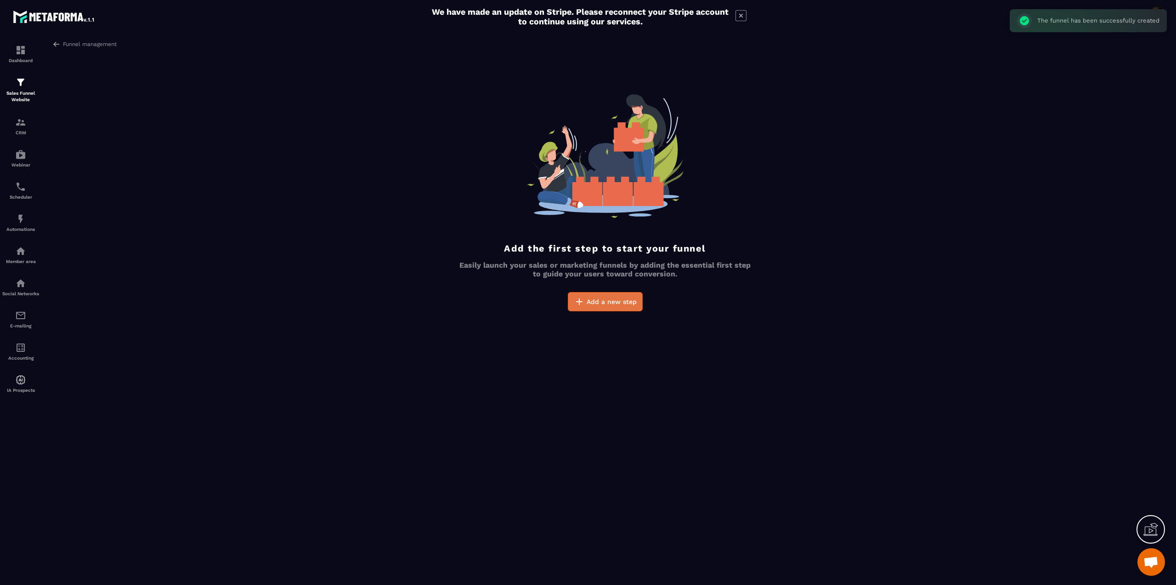 The height and width of the screenshot is (585, 1176). Describe the element at coordinates (21, 255) in the screenshot. I see `a: automationsautomationsMember area` at that location.